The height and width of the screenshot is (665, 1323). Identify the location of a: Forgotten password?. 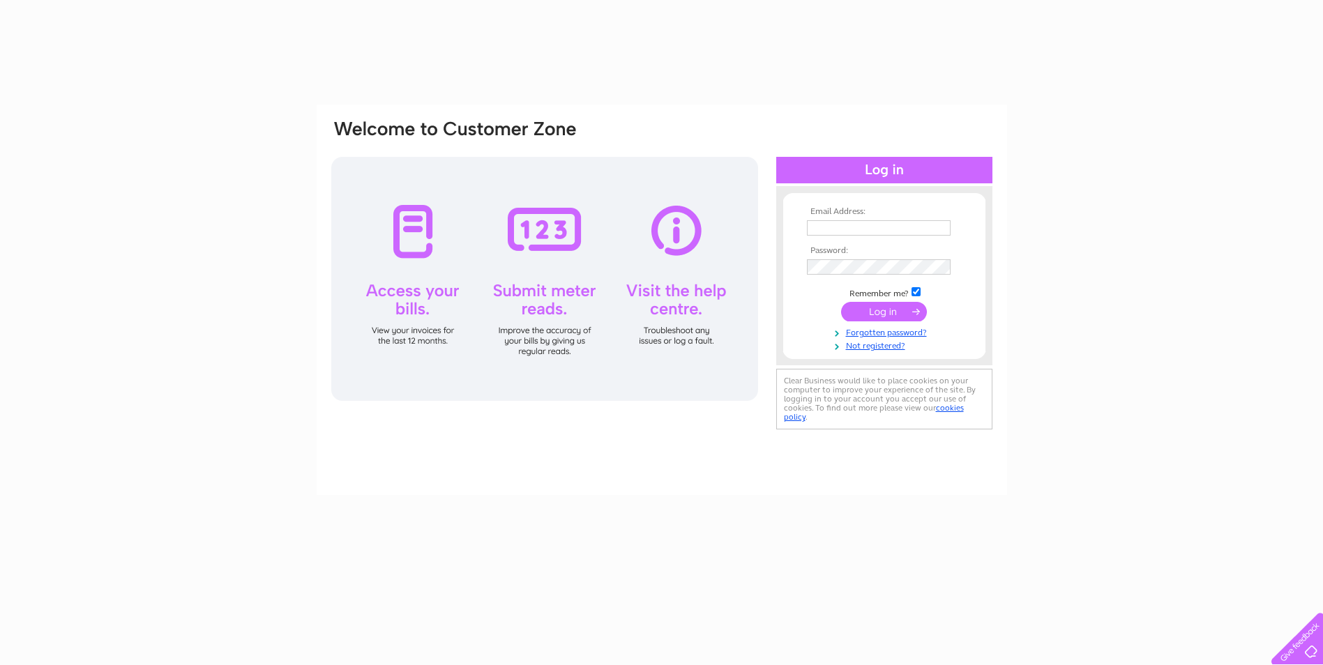
(885, 331).